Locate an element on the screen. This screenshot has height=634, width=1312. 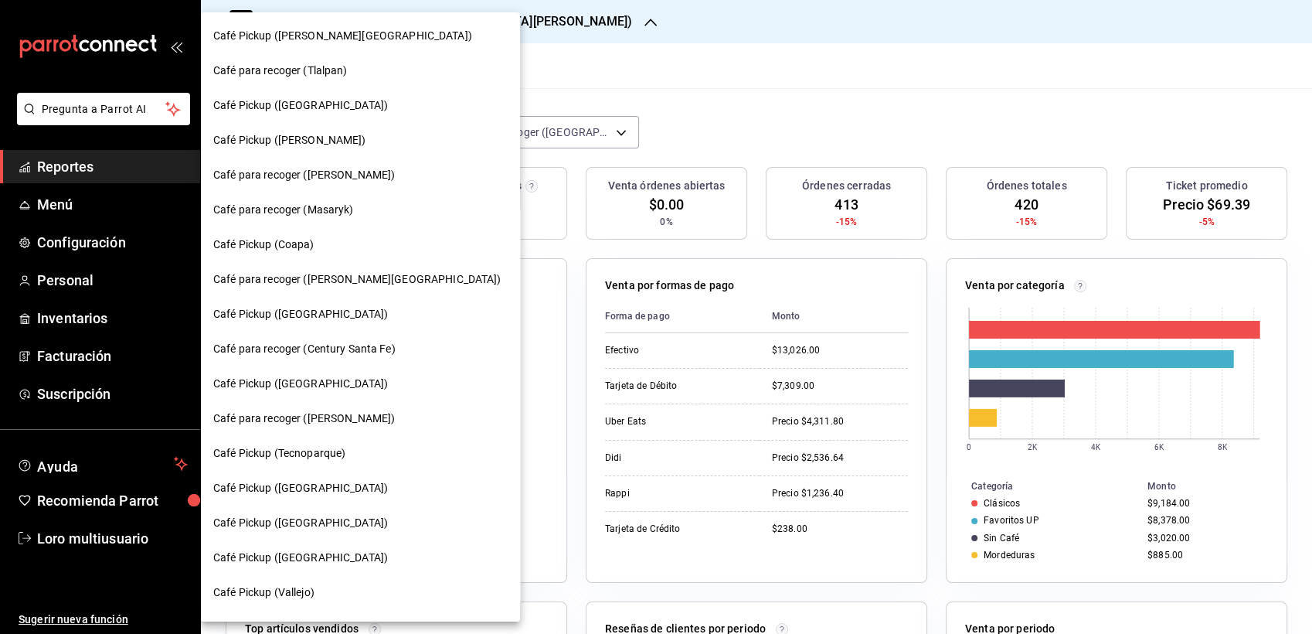
span: Café Pickup (Vallejo) is located at coordinates (264, 592).